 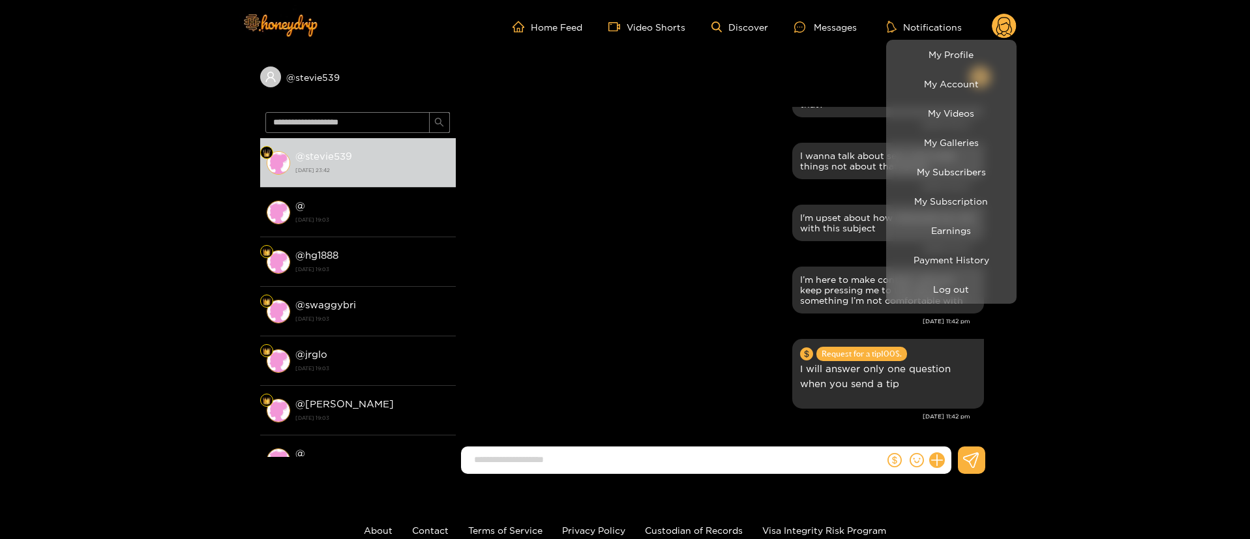 I want to click on a: Payment History, so click(x=952, y=260).